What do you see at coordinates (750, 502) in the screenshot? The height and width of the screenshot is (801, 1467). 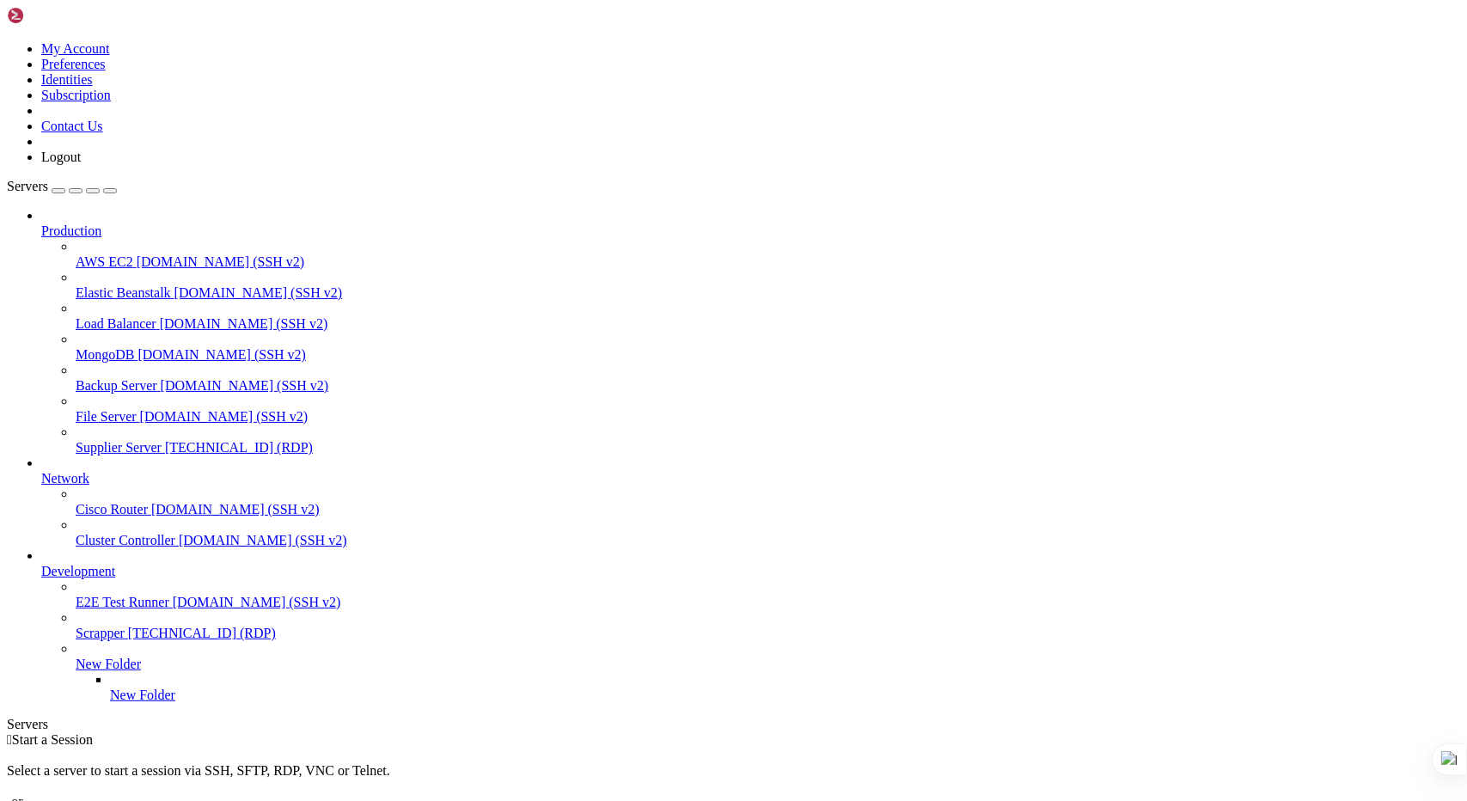 I see `li: Network` at bounding box center [750, 502].